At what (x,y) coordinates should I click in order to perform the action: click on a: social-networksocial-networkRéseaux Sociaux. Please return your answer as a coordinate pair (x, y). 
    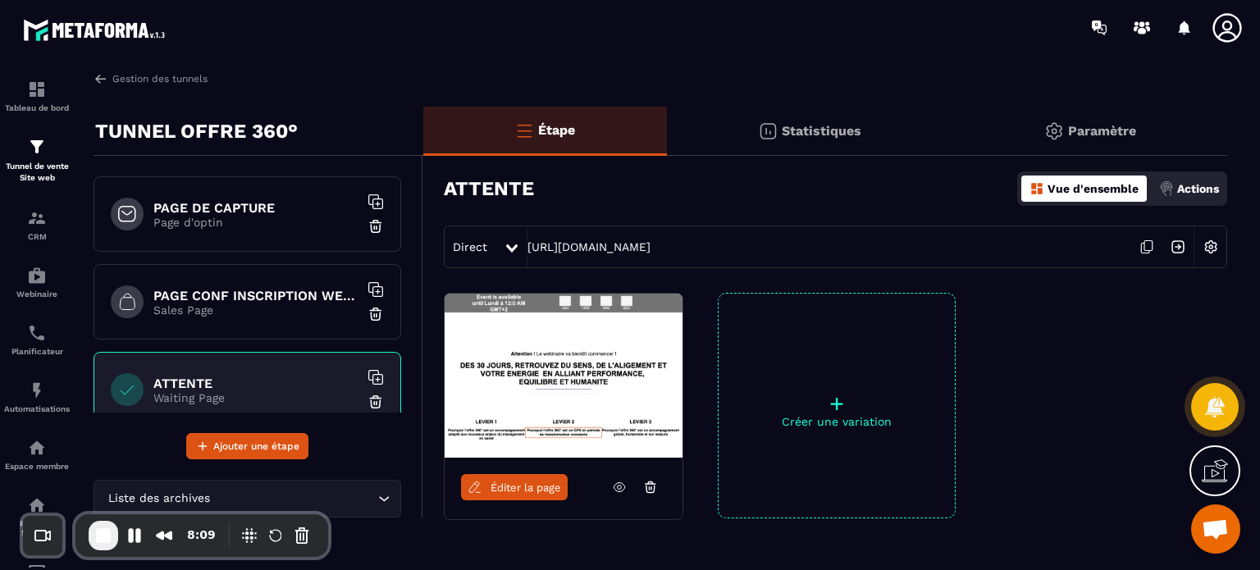
    Looking at the image, I should click on (37, 516).